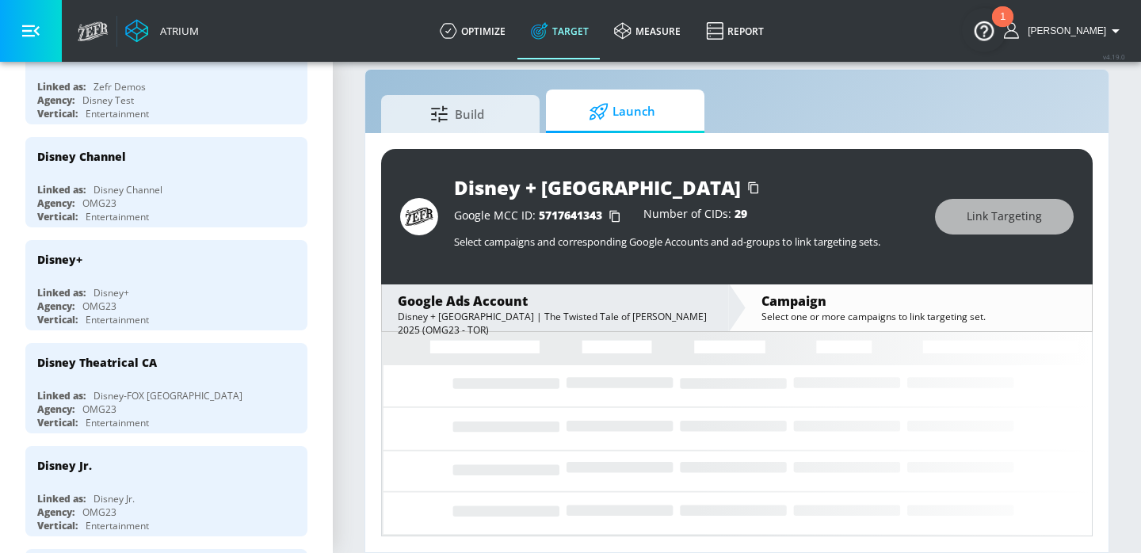 The image size is (1141, 553). I want to click on div: Disney Test, so click(108, 100).